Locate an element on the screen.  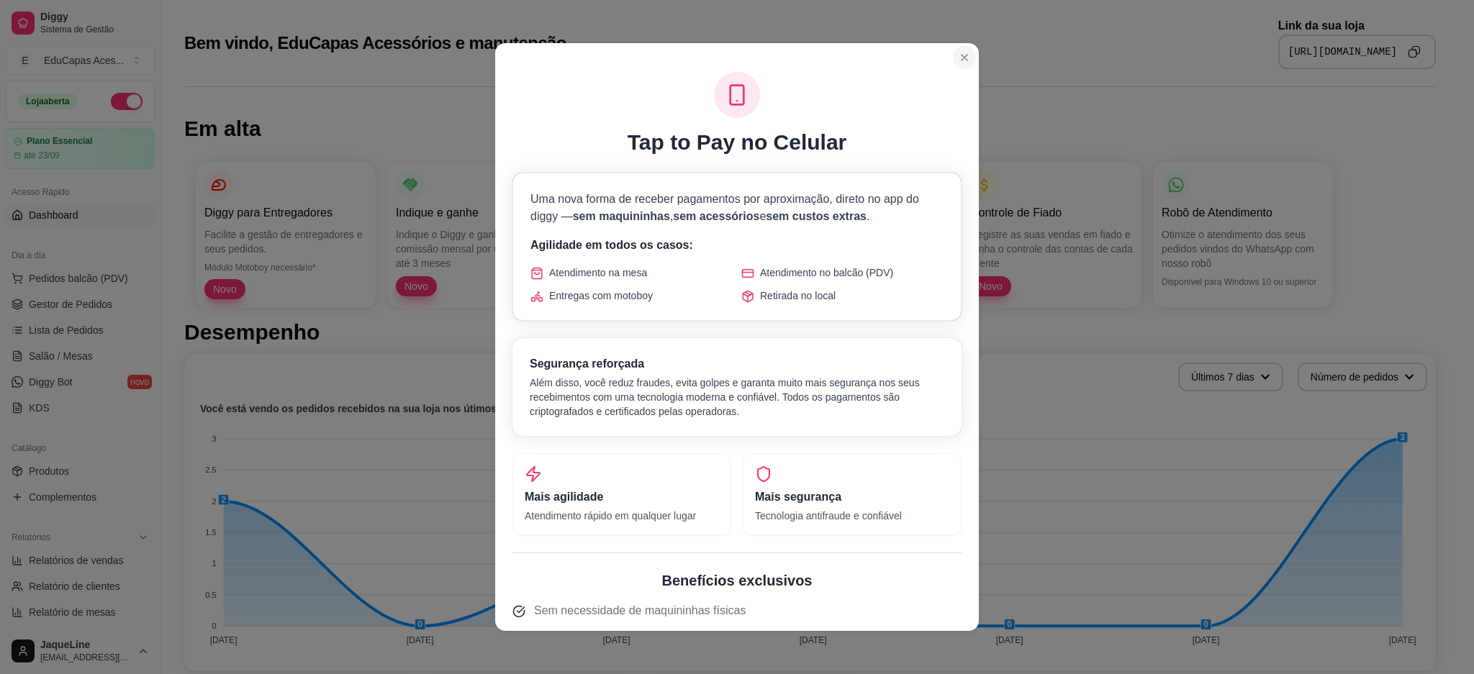
h3: Mais segurança is located at coordinates (852, 497).